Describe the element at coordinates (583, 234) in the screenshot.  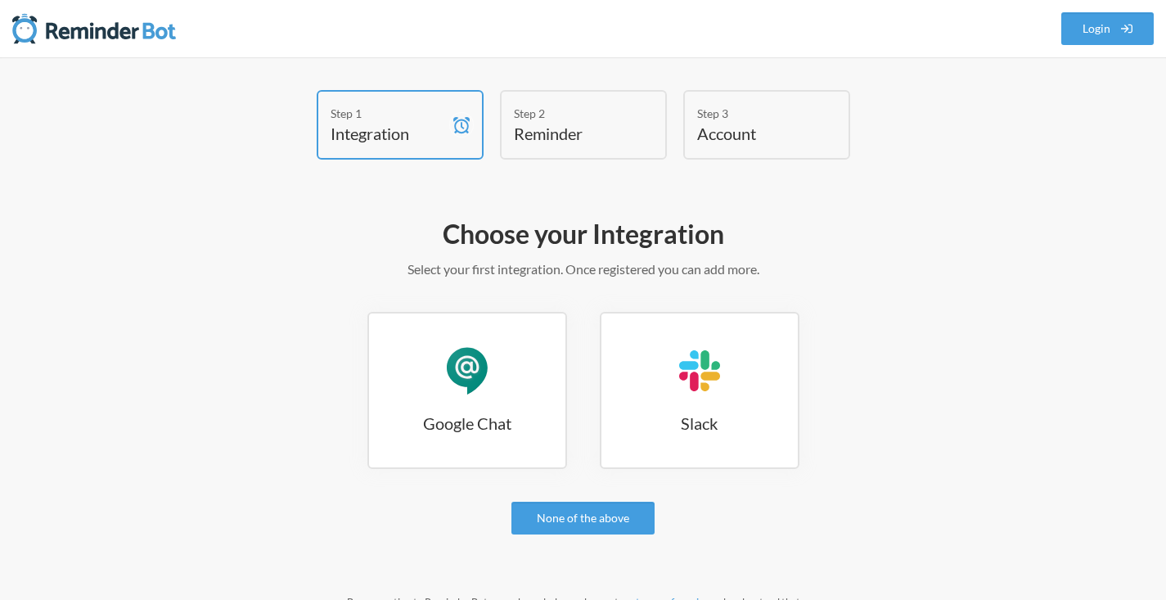
I see `h2: Choose your Integration` at that location.